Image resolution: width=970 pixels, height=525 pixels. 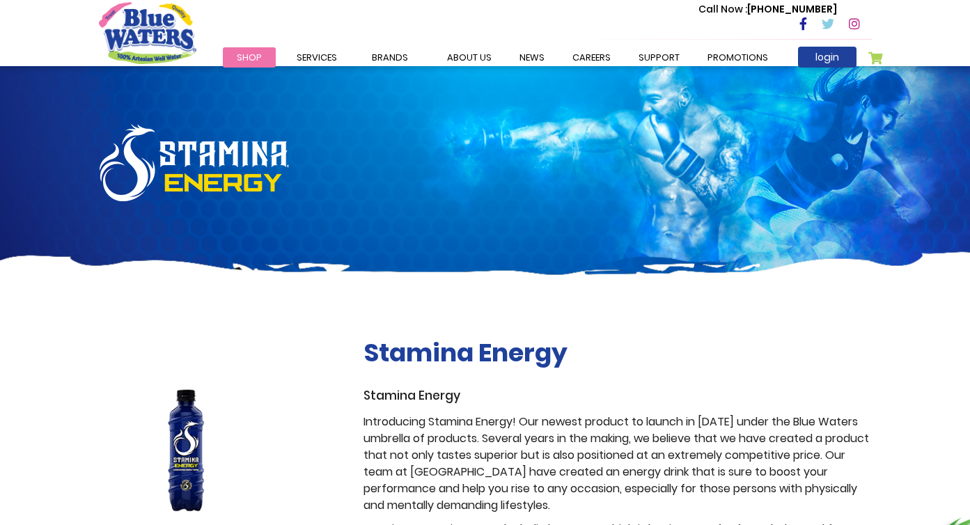 I want to click on span: Services, so click(x=317, y=57).